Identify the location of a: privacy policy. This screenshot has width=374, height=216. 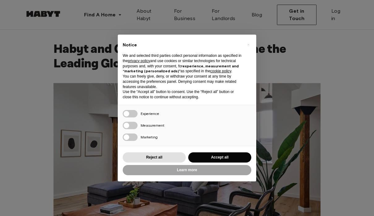
(139, 61).